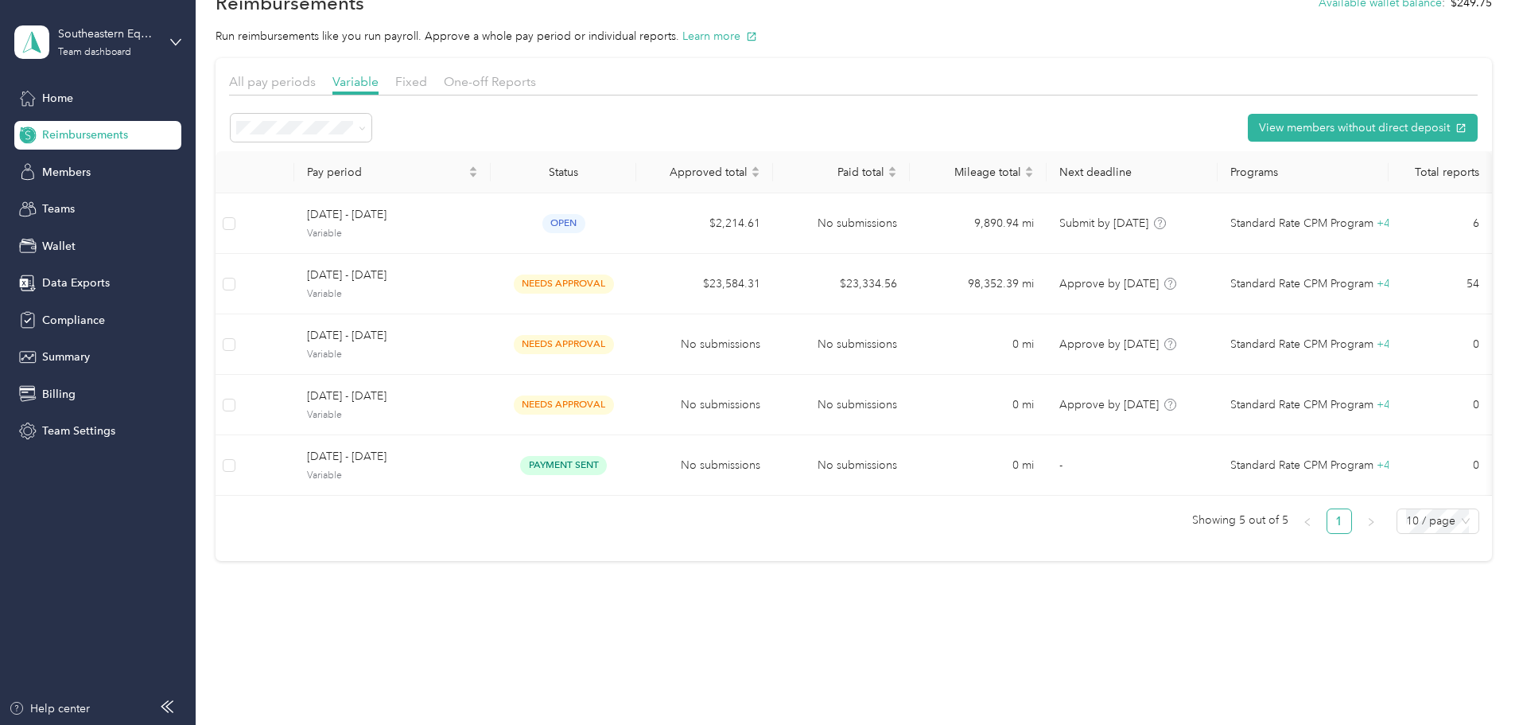 The height and width of the screenshot is (725, 1519). Describe the element at coordinates (1438, 521) in the screenshot. I see `span: 10 / page` at that location.